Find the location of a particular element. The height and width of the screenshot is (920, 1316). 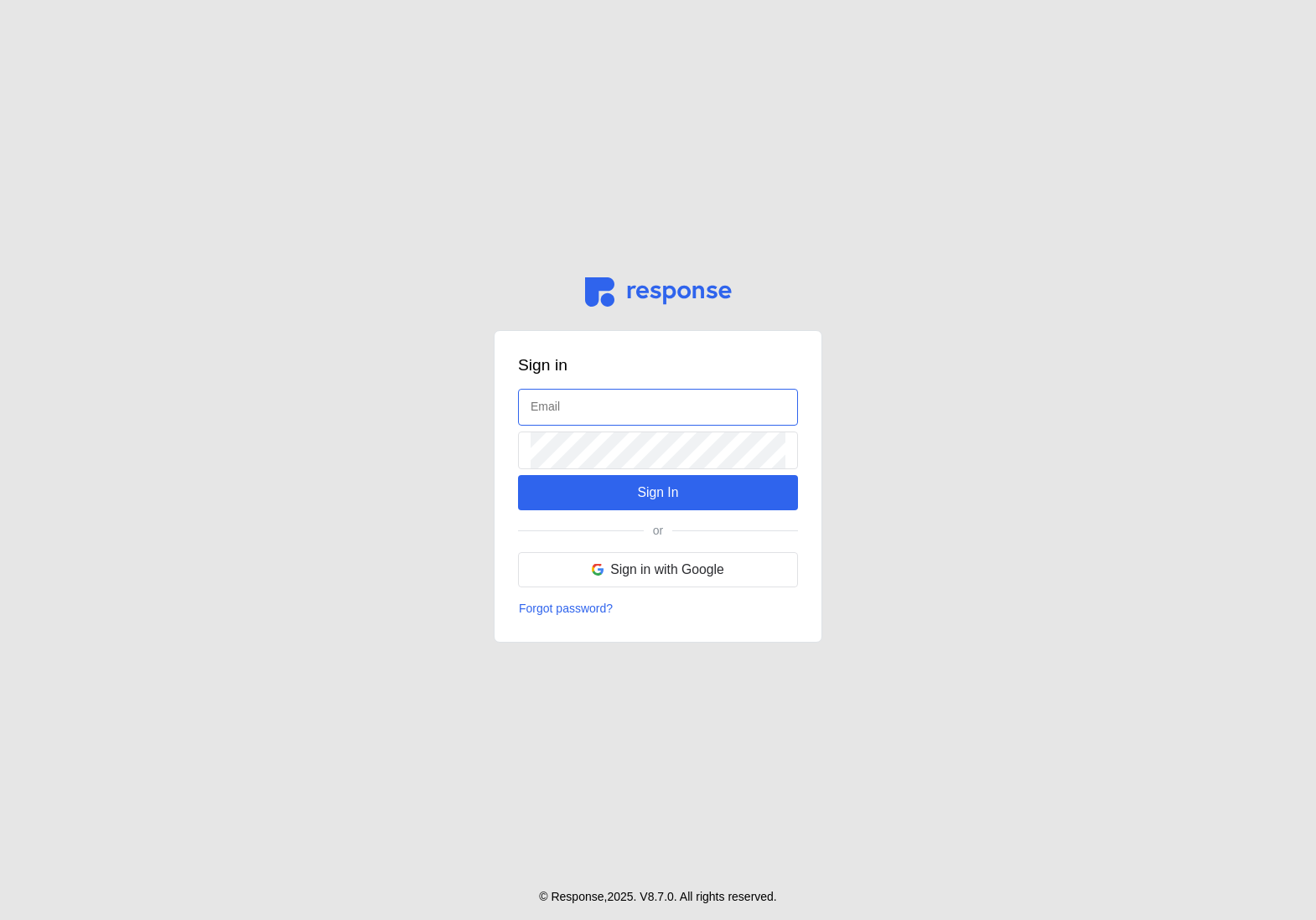

p: Sign In is located at coordinates (657, 492).